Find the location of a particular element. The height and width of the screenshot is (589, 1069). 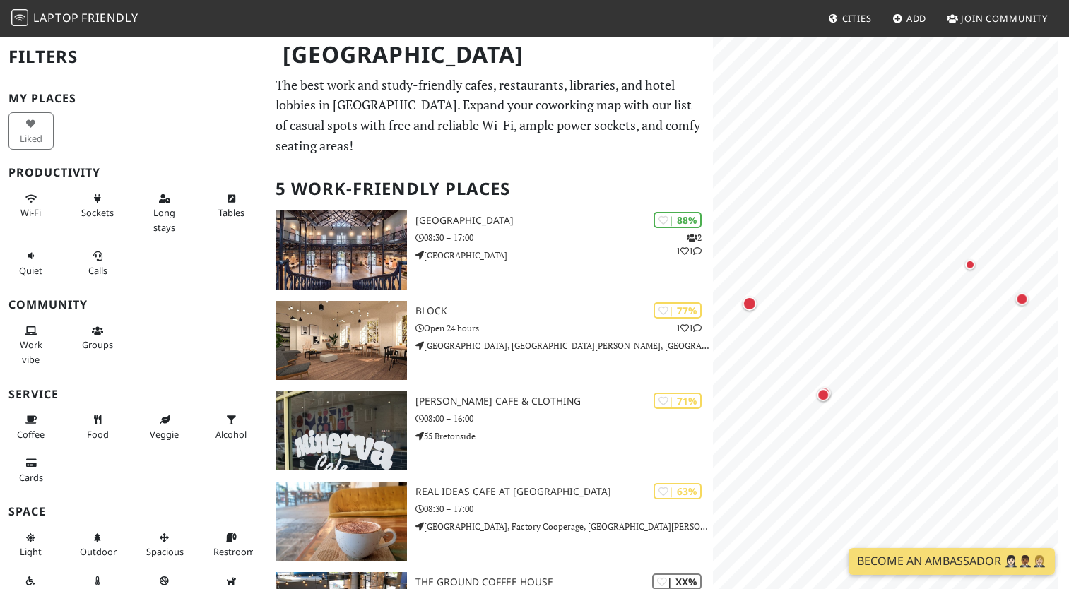

span: Restroom is located at coordinates (234, 552).